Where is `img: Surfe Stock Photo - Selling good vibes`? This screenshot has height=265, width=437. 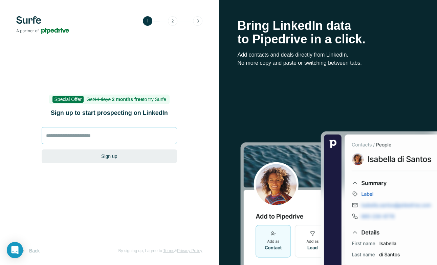
img: Surfe Stock Photo - Selling good vibes is located at coordinates (339, 198).